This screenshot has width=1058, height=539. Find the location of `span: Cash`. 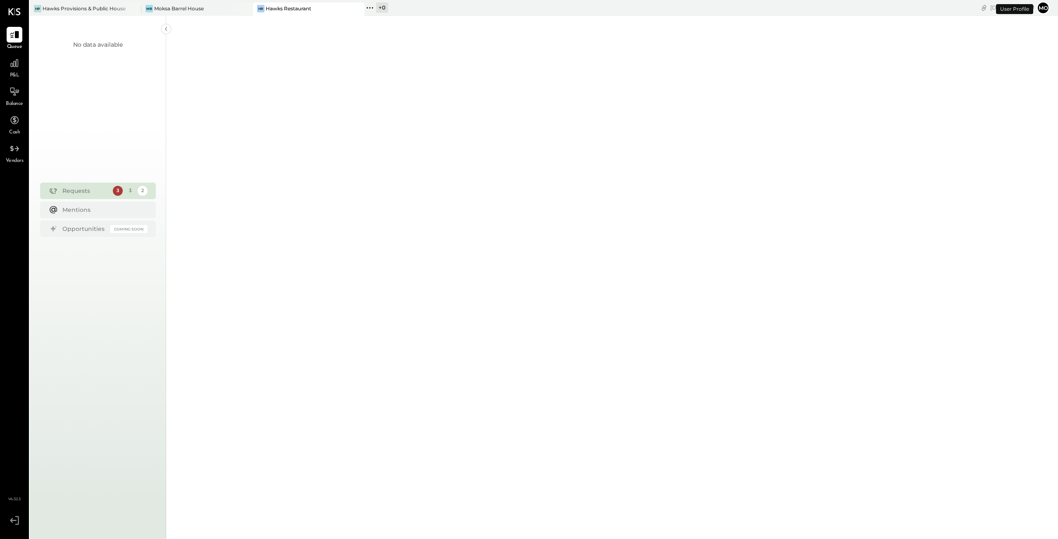

span: Cash is located at coordinates (14, 133).